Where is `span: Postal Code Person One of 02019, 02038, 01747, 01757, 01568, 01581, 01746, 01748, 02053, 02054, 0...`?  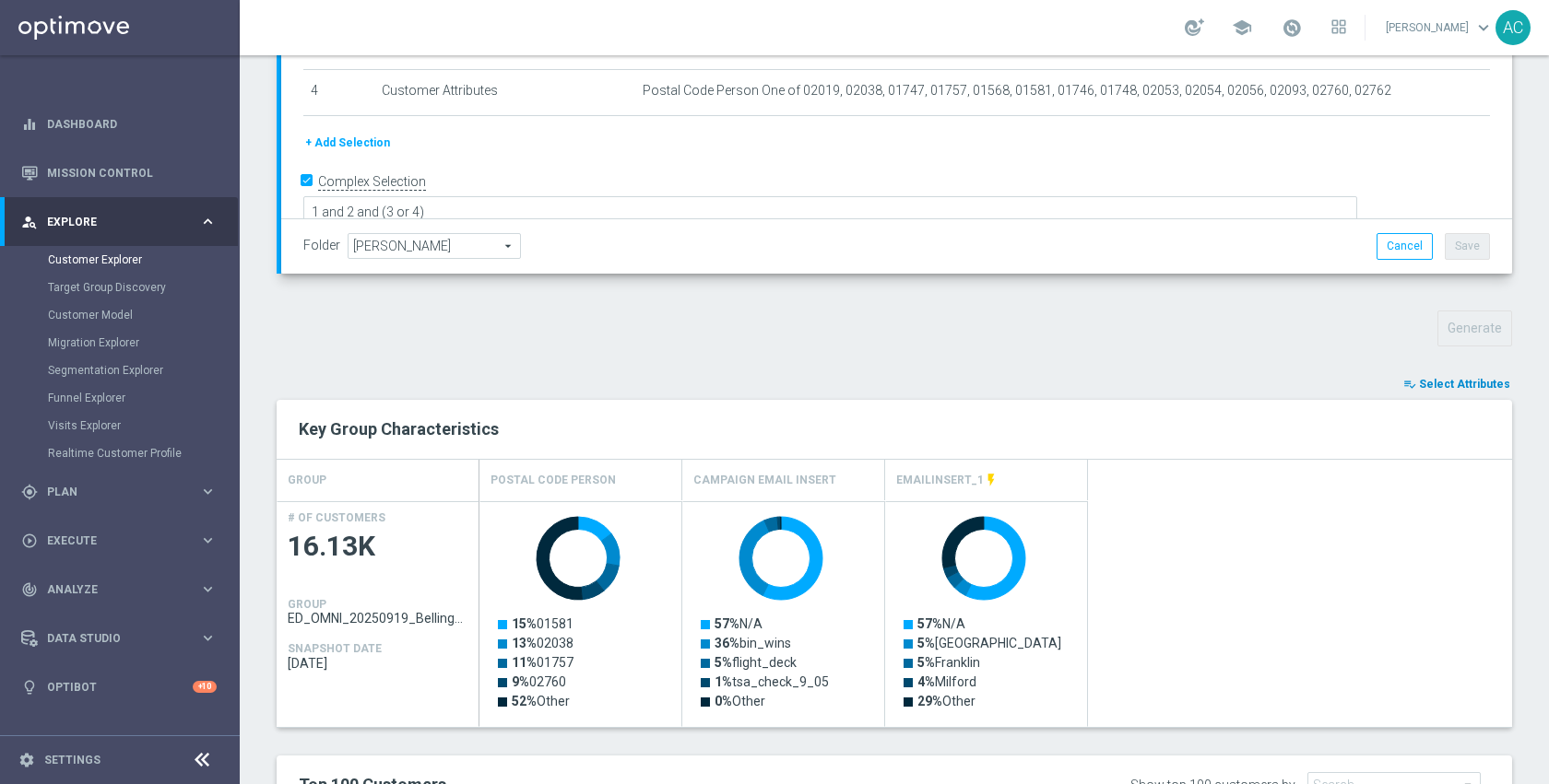
span: Postal Code Person One of 02019, 02038, 01747, 01757, 01568, 01581, 01746, 01748, 02053, 02054, 0... is located at coordinates (1017, 90).